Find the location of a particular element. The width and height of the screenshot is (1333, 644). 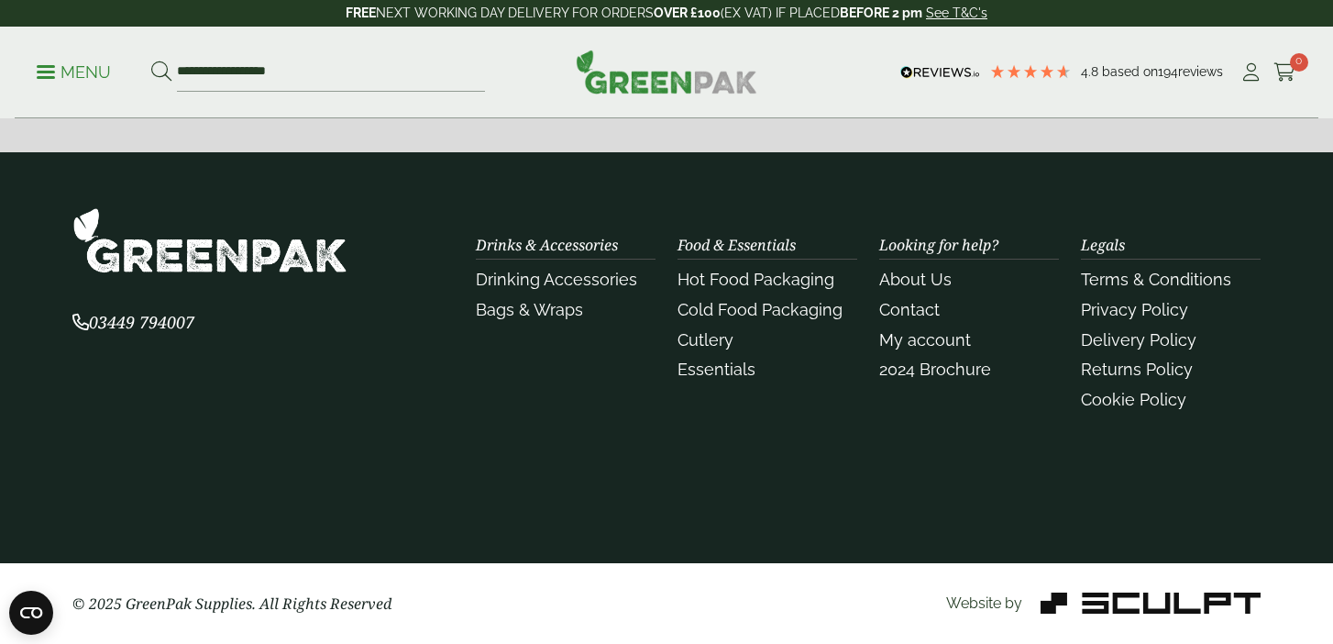

strong: BEFORE 2 pm is located at coordinates (881, 13).